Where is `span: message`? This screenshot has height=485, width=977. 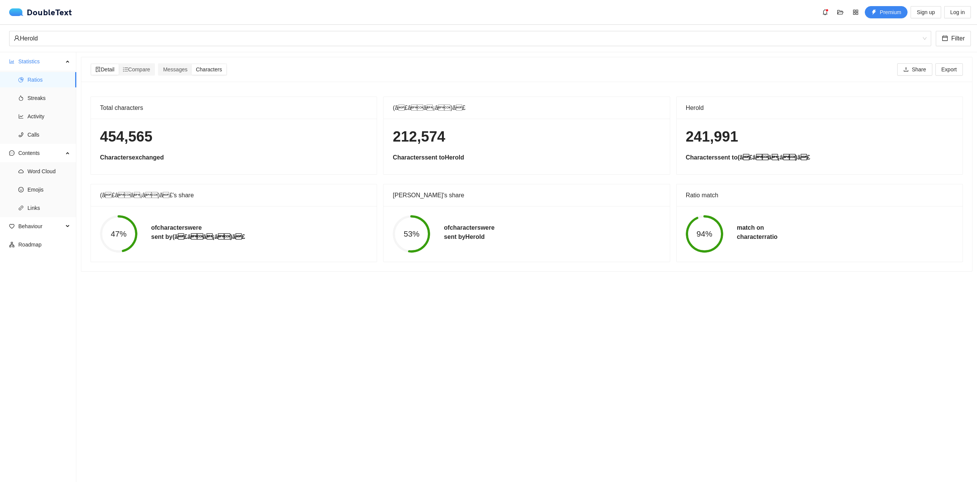 span: message is located at coordinates (12, 153).